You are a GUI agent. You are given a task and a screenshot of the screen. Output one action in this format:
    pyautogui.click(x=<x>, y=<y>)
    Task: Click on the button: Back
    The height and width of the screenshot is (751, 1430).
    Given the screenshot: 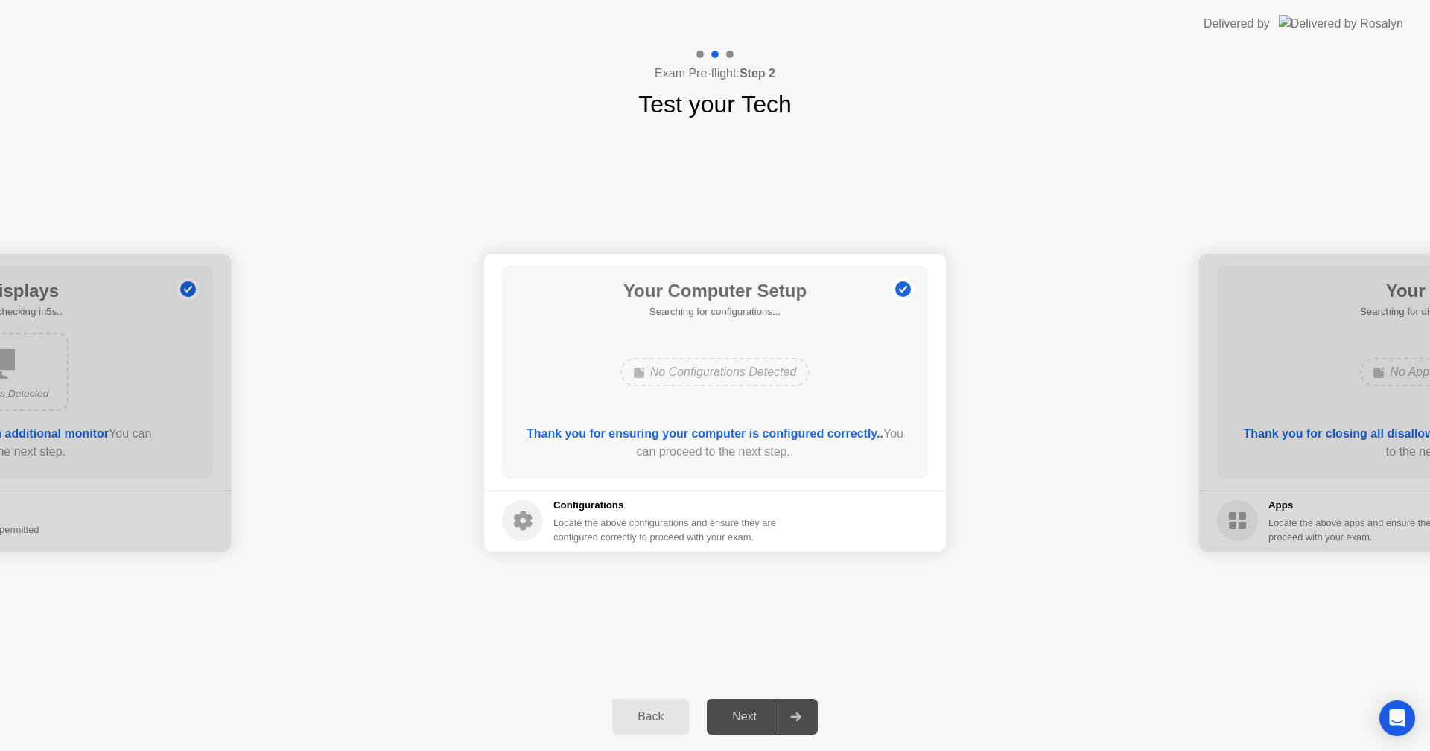 What is the action you would take?
    pyautogui.click(x=650, y=717)
    